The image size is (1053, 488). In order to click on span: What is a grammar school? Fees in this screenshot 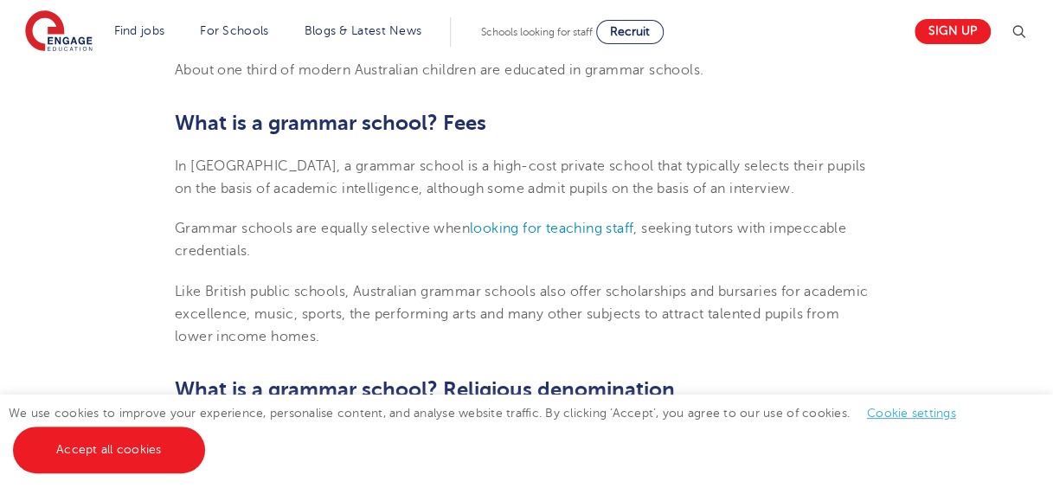, I will do `click(330, 123)`.